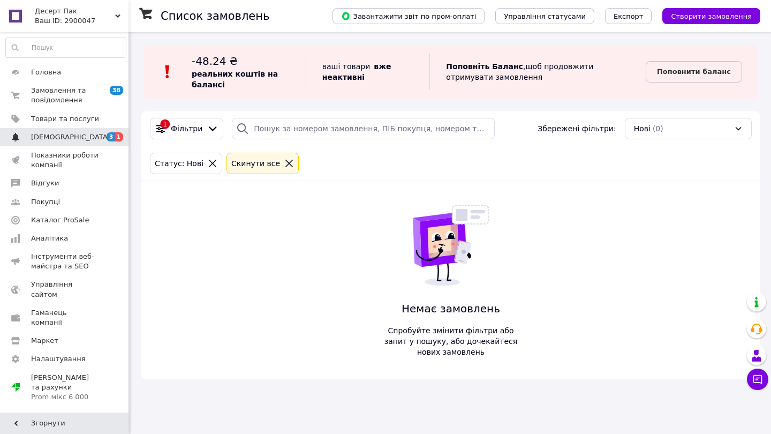 The width and height of the screenshot is (771, 434). I want to click on span: Немає замовлень, so click(451, 309).